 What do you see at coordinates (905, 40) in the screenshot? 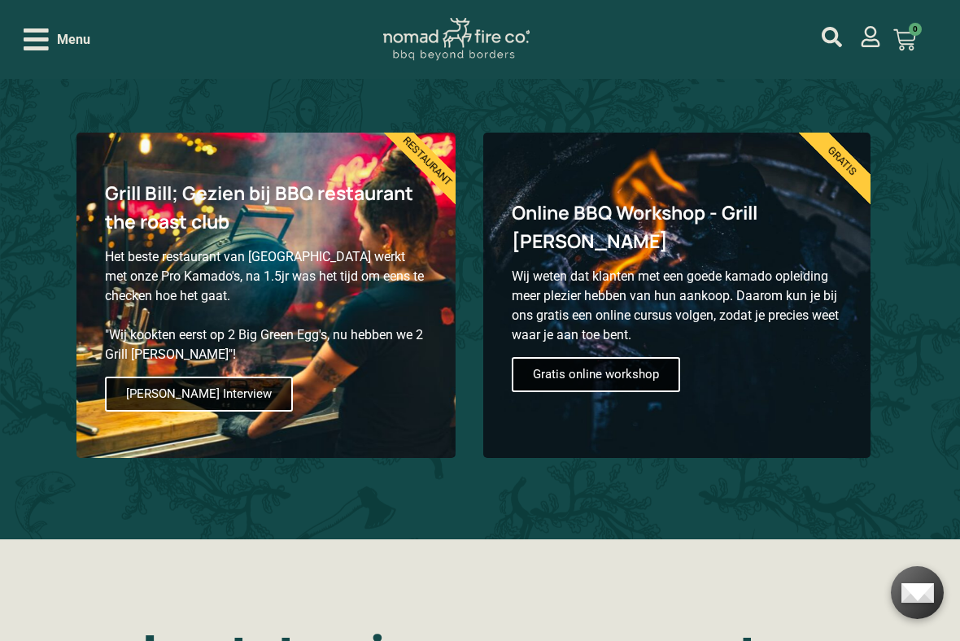
I see `a: 0` at bounding box center [905, 40].